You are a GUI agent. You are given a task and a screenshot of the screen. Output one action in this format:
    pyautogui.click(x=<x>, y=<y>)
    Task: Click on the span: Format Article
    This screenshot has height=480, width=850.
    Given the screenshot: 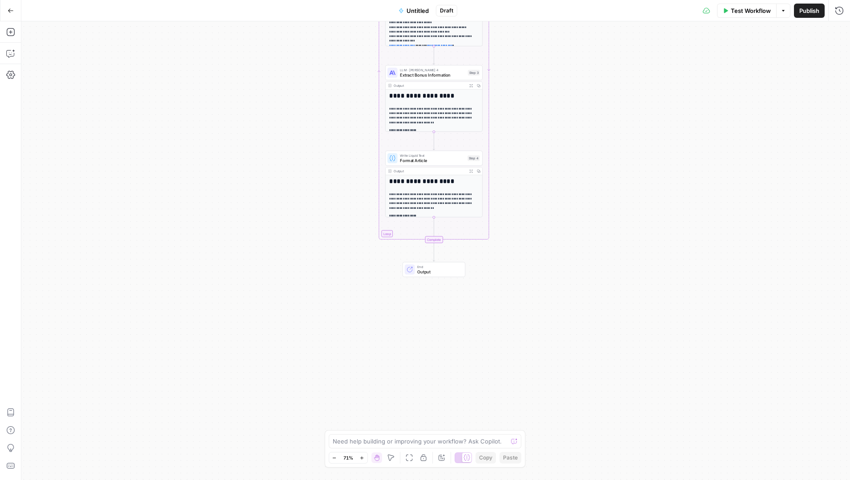 What is the action you would take?
    pyautogui.click(x=433, y=160)
    